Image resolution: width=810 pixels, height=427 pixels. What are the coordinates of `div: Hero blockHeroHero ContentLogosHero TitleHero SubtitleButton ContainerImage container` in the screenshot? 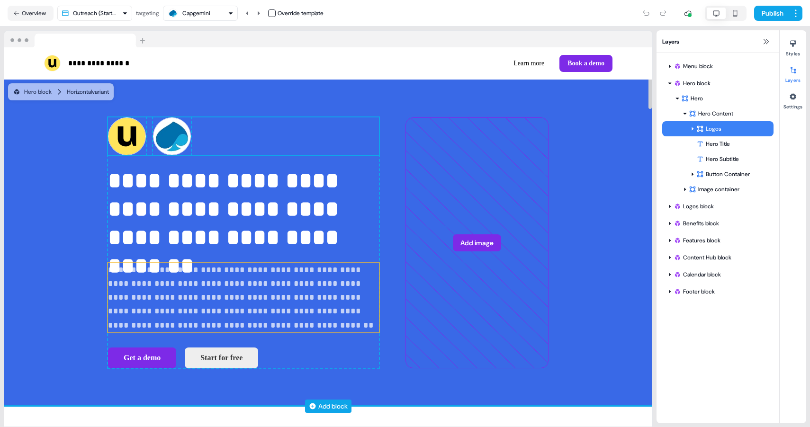 It's located at (718, 136).